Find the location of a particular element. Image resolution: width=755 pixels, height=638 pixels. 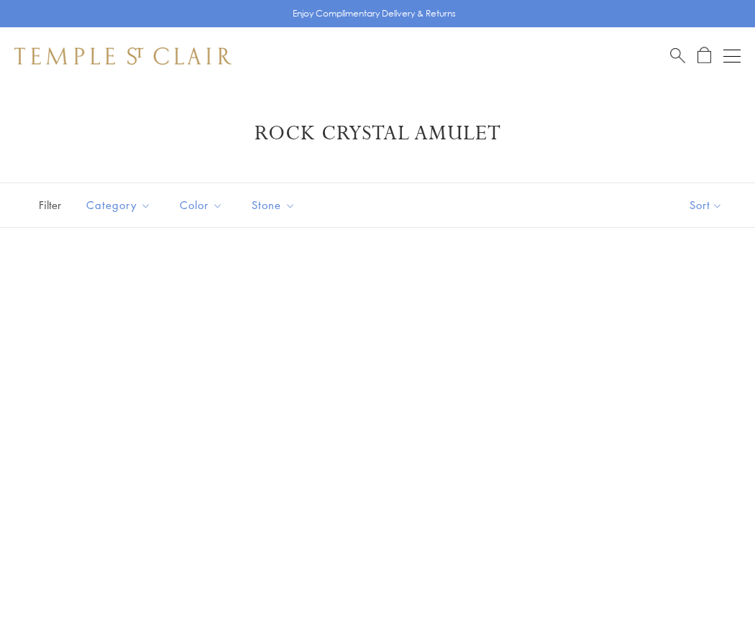

h1: Rock Crystal Amulet is located at coordinates (377, 134).